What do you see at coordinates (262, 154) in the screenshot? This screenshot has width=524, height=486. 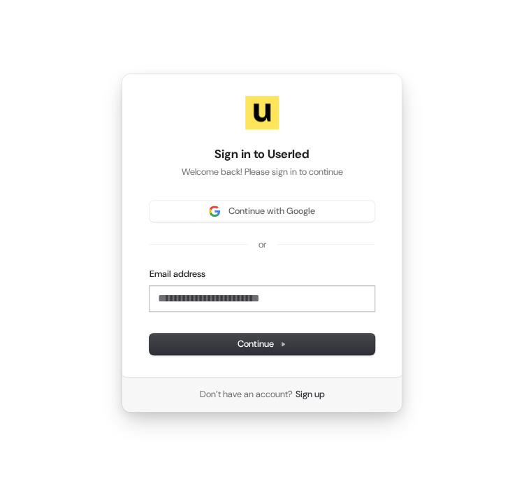 I see `h1: Sign in to Userled` at bounding box center [262, 154].